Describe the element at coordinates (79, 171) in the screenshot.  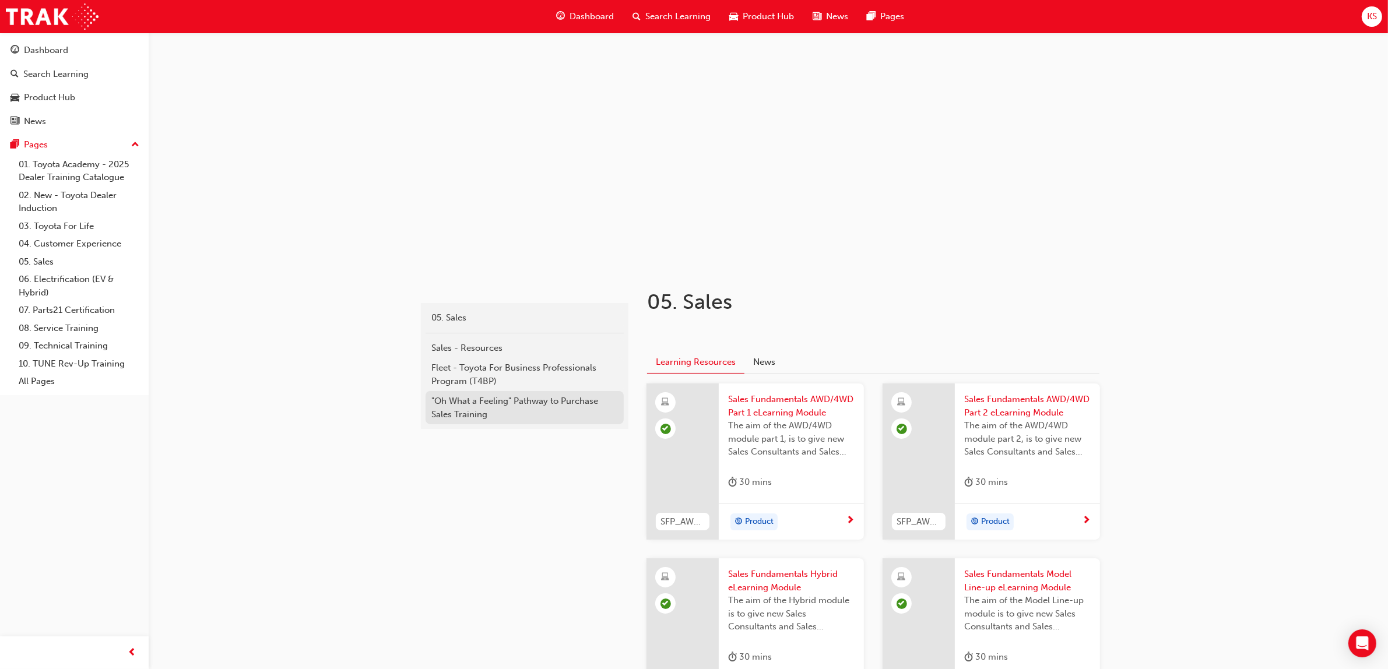
I see `a: 01. Toyota Academy - 2025 Dealer Training Catalogue` at that location.